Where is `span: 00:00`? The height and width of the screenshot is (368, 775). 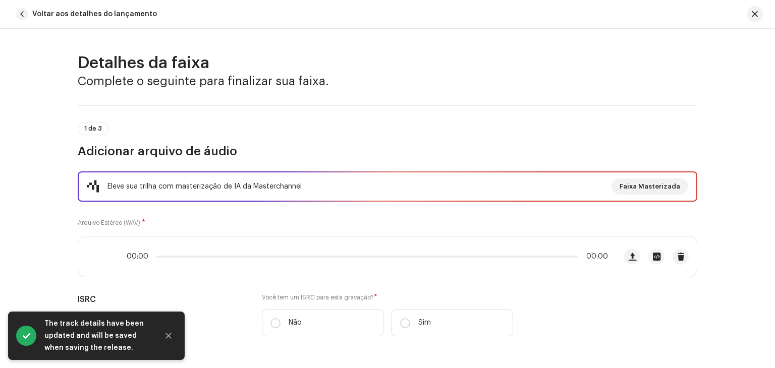 span: 00:00 is located at coordinates (595, 257).